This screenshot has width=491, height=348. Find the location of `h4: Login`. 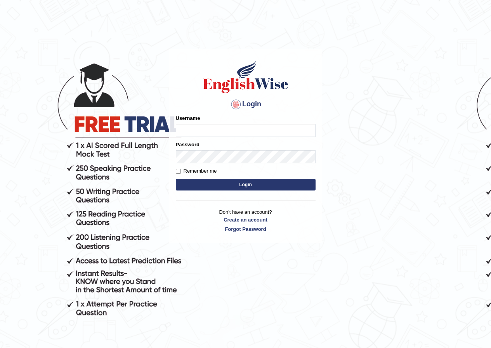

h4: Login is located at coordinates (246, 104).